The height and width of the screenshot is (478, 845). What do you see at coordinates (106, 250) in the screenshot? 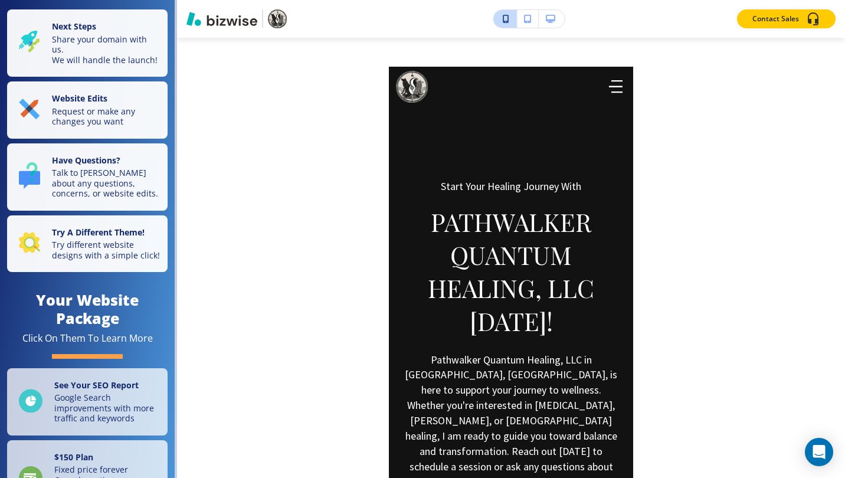
I see `p: Try different website designs with a simple click!` at bounding box center [106, 250].